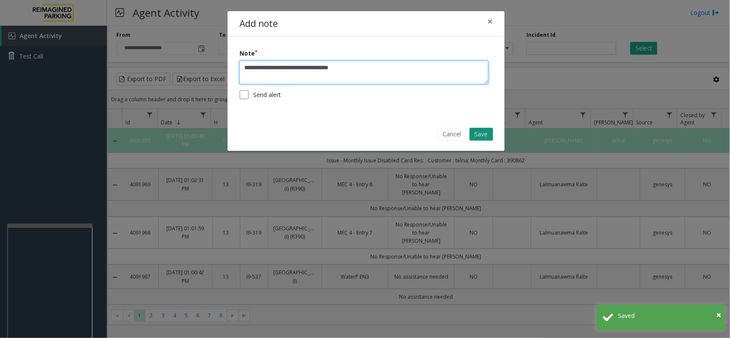 The image size is (730, 338). What do you see at coordinates (248, 53) in the screenshot?
I see `label: Note` at bounding box center [248, 53].